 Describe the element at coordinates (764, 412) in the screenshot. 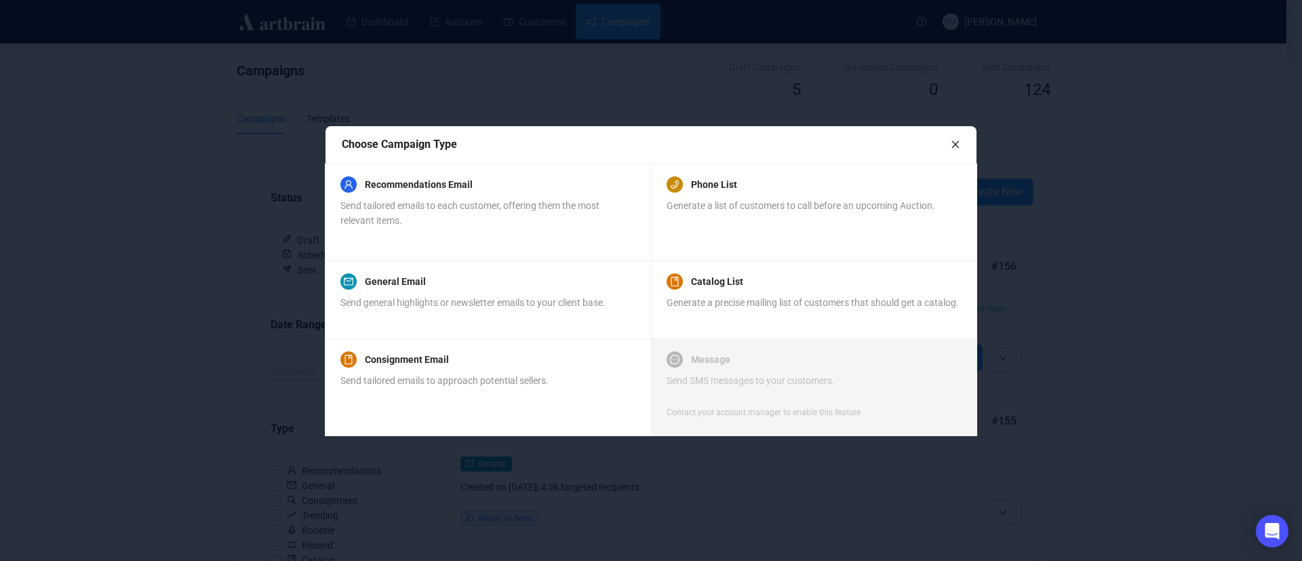

I see `div: Contact your account manager to enable this feature` at that location.